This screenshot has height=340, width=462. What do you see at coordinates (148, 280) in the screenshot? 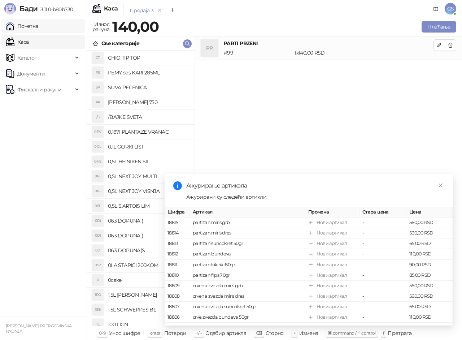
I see `h4: 0cake` at bounding box center [148, 280].